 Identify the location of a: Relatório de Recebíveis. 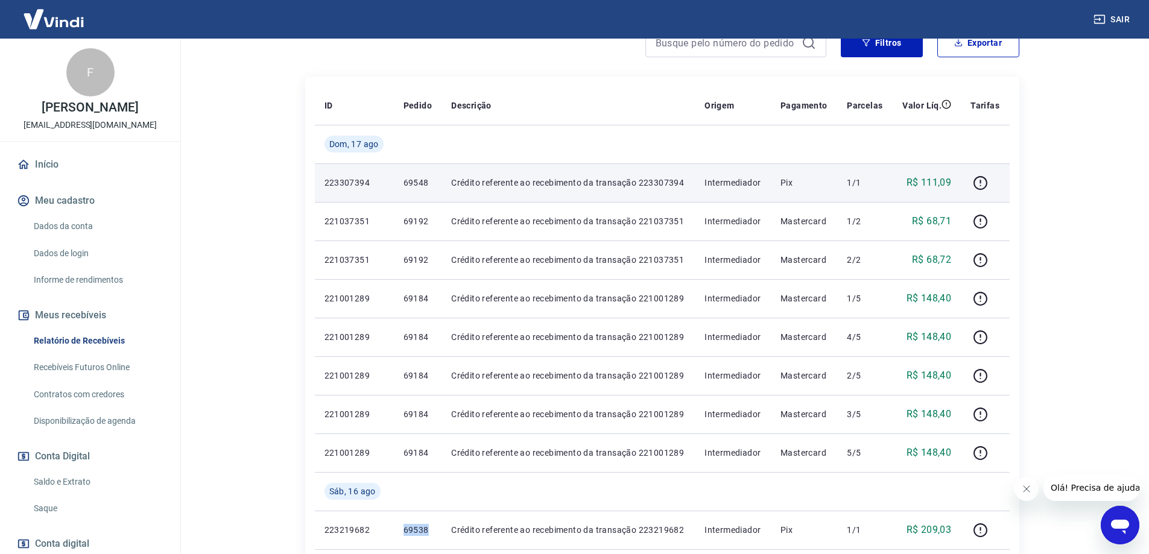
(97, 341).